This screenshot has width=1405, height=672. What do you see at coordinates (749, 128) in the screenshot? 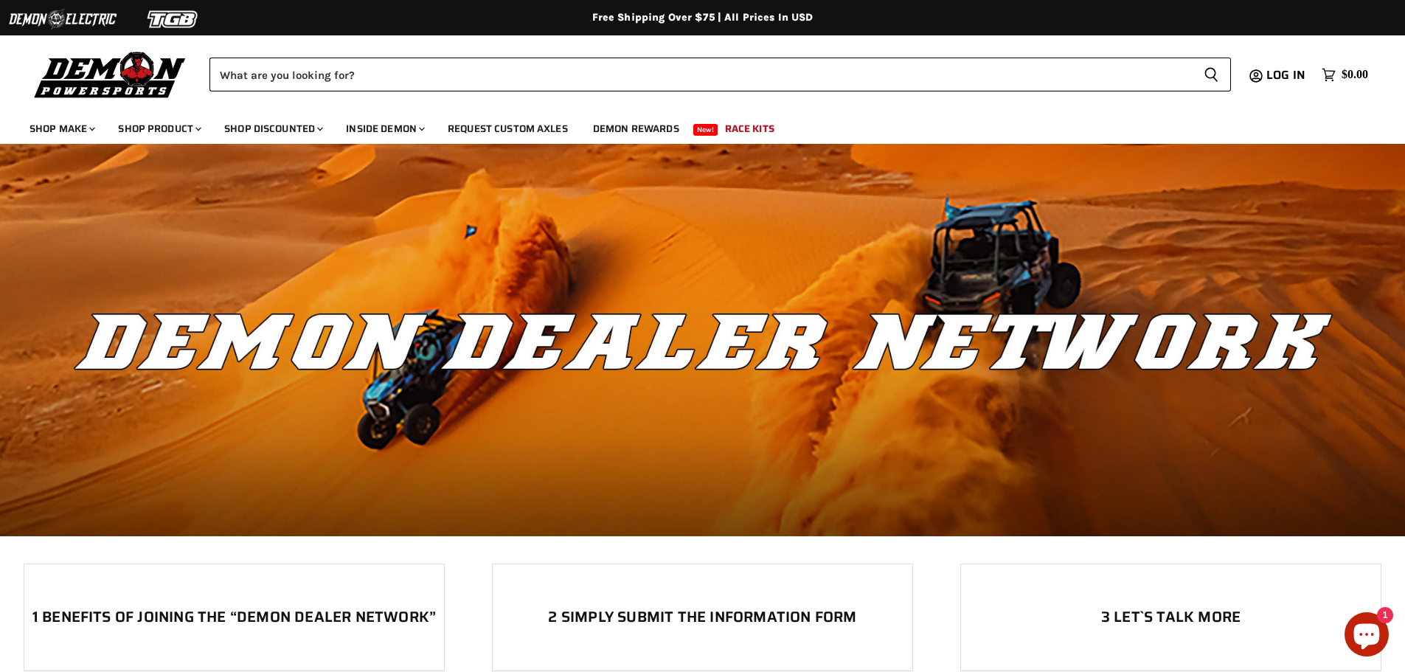
I see `a: Race Kits` at bounding box center [749, 128].